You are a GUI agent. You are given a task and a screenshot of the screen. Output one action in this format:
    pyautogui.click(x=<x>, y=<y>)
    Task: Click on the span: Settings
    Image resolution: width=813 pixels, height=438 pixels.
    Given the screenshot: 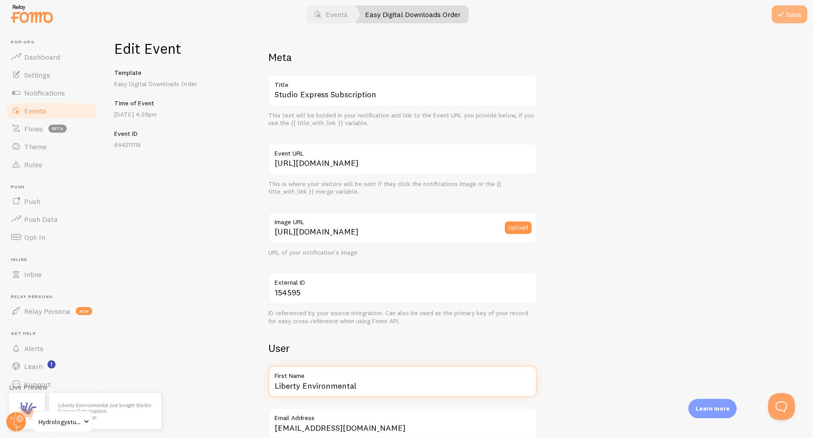 What is the action you would take?
    pyautogui.click(x=37, y=75)
    